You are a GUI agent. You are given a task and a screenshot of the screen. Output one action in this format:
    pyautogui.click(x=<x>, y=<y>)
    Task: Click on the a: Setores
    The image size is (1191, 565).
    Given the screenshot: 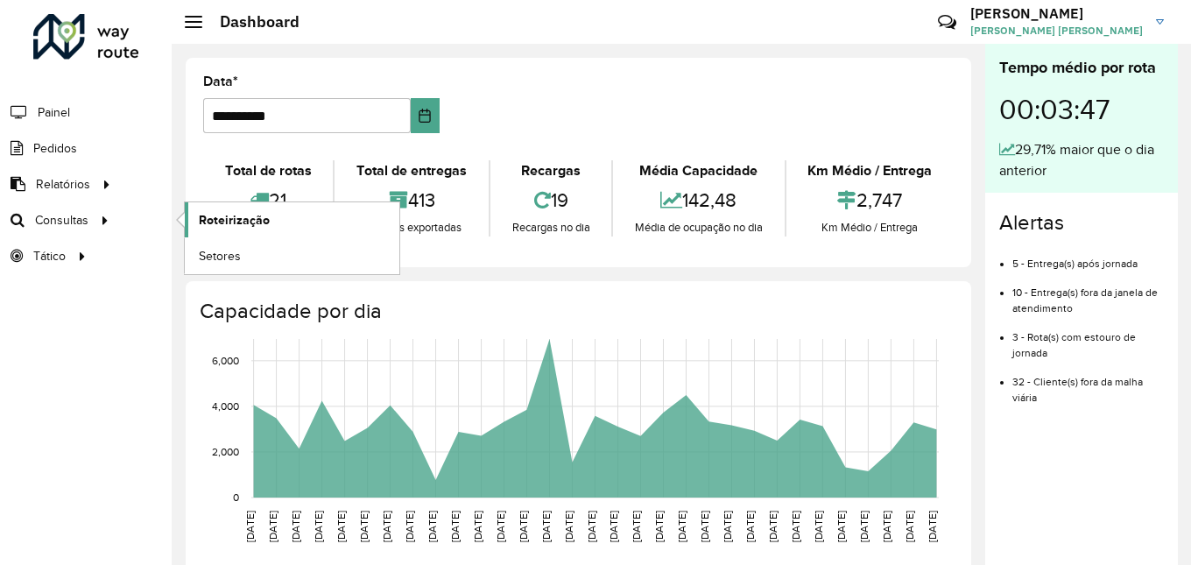 What is the action you would take?
    pyautogui.click(x=292, y=256)
    